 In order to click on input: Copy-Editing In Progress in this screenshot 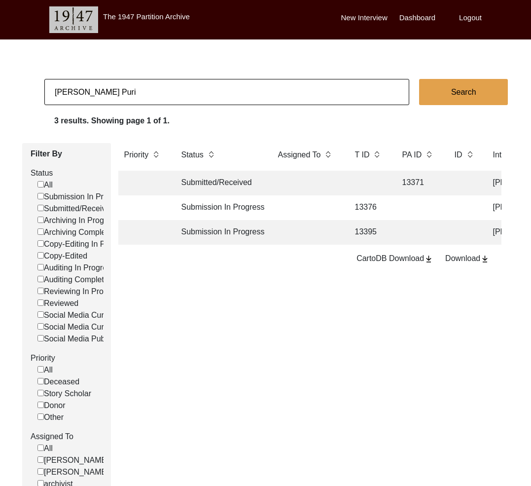, I will do `click(40, 243)`.